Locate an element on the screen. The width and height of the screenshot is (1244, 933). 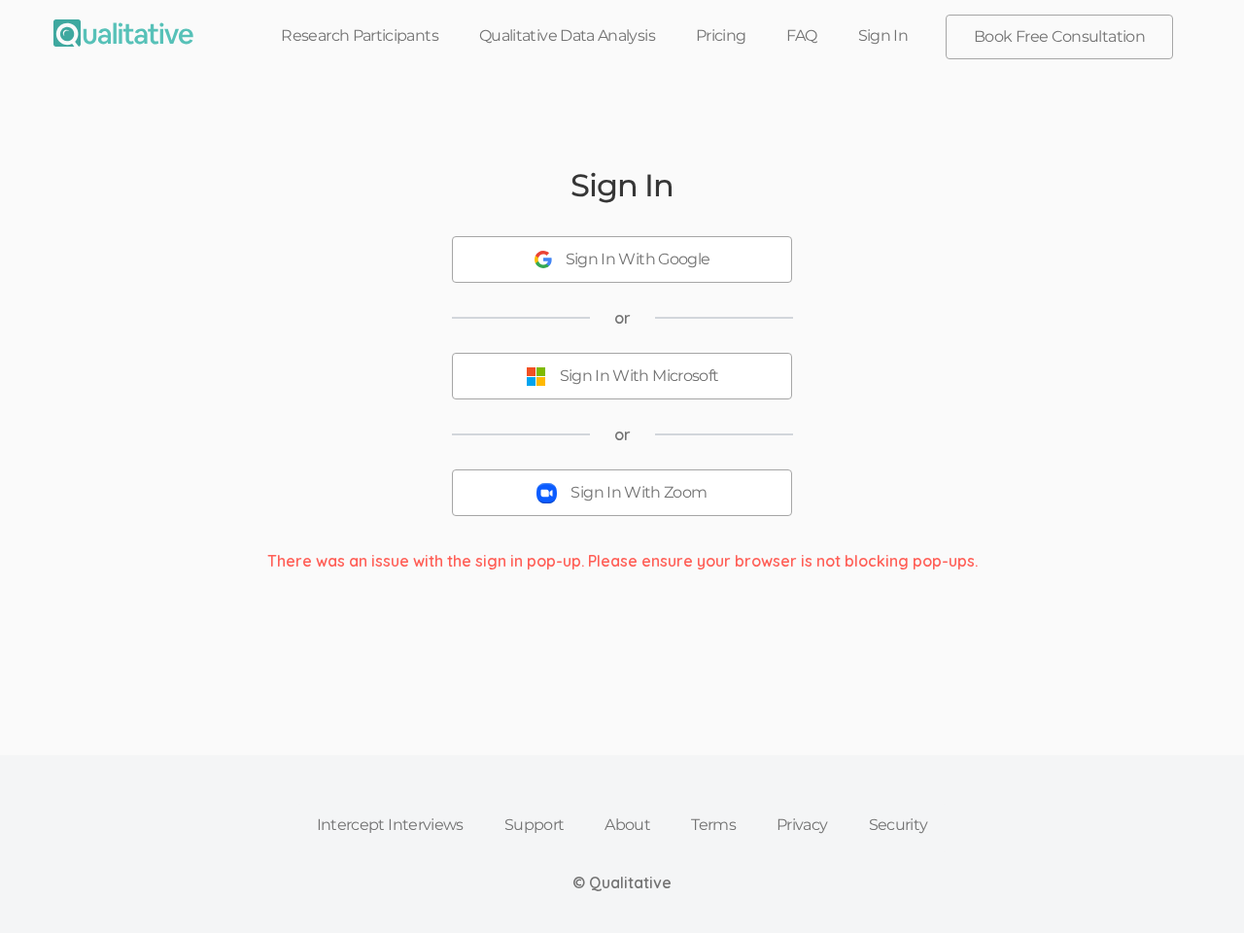
a: Privacy is located at coordinates (802, 825).